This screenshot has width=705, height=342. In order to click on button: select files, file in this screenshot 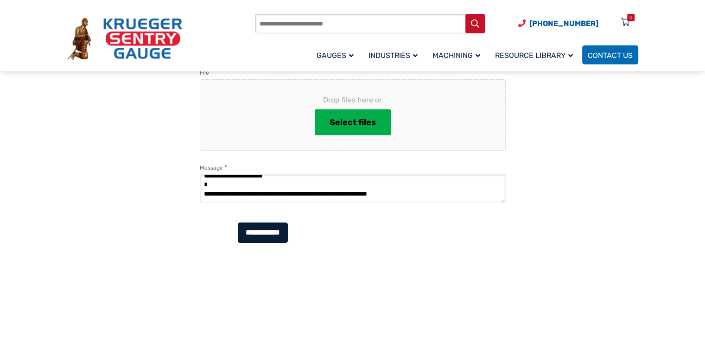, I will do `click(353, 122)`.